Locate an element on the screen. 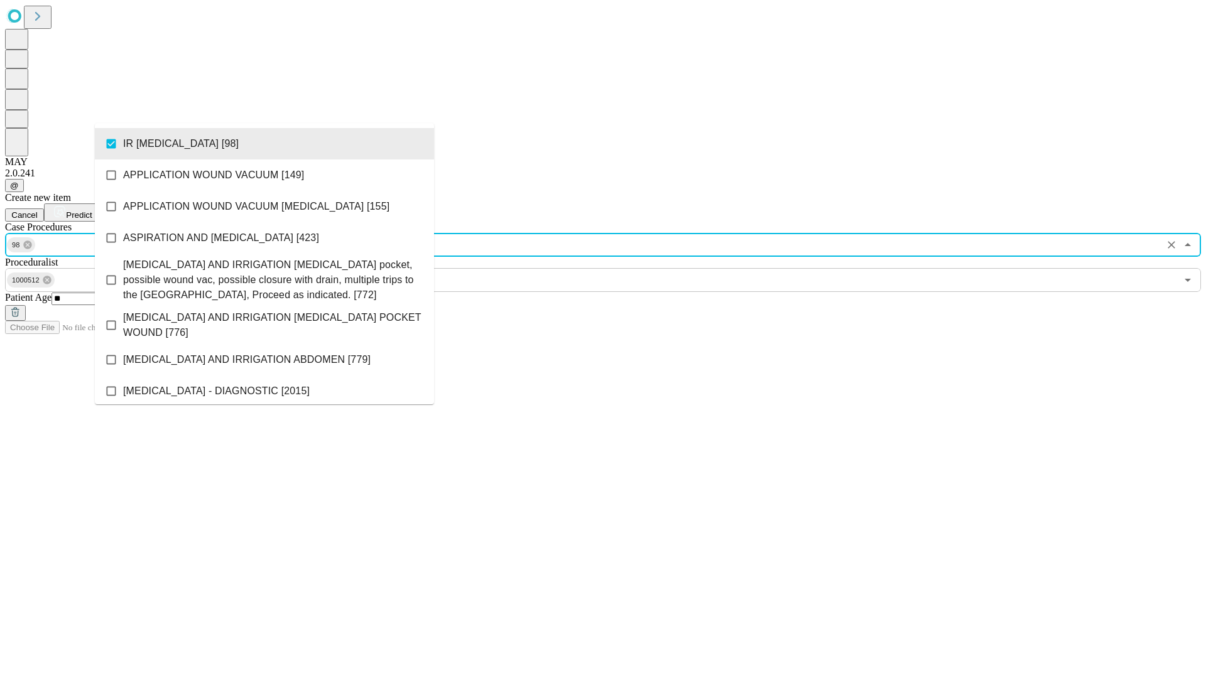 The width and height of the screenshot is (1206, 678). button: Open is located at coordinates (1187, 280).